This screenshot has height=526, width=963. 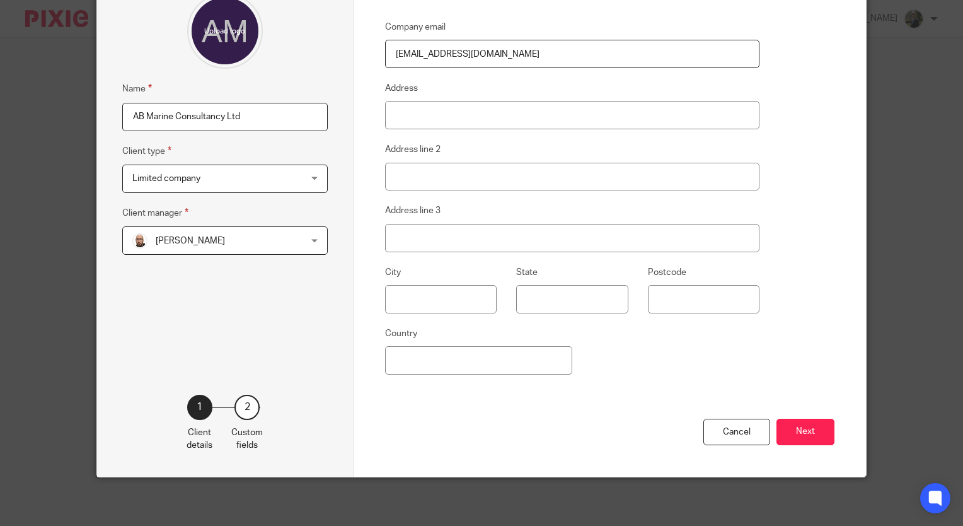 What do you see at coordinates (247, 439) in the screenshot?
I see `p: Custom fields` at bounding box center [247, 439].